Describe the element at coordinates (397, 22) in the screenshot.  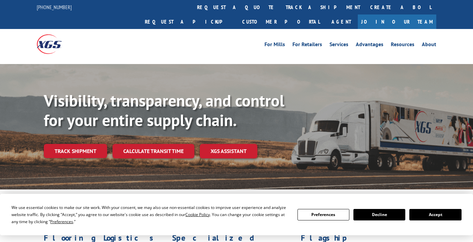
I see `a: Join Our Team` at that location.